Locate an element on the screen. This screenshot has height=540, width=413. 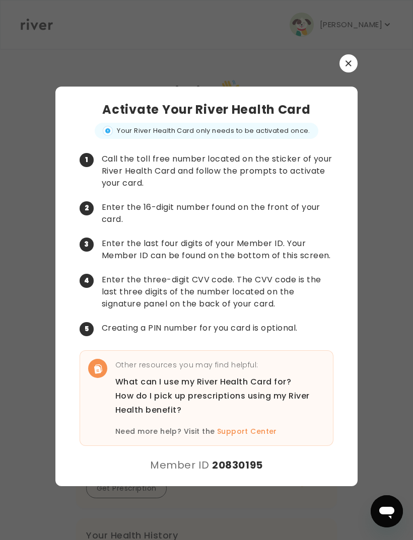
a: Support Center is located at coordinates (247, 431).